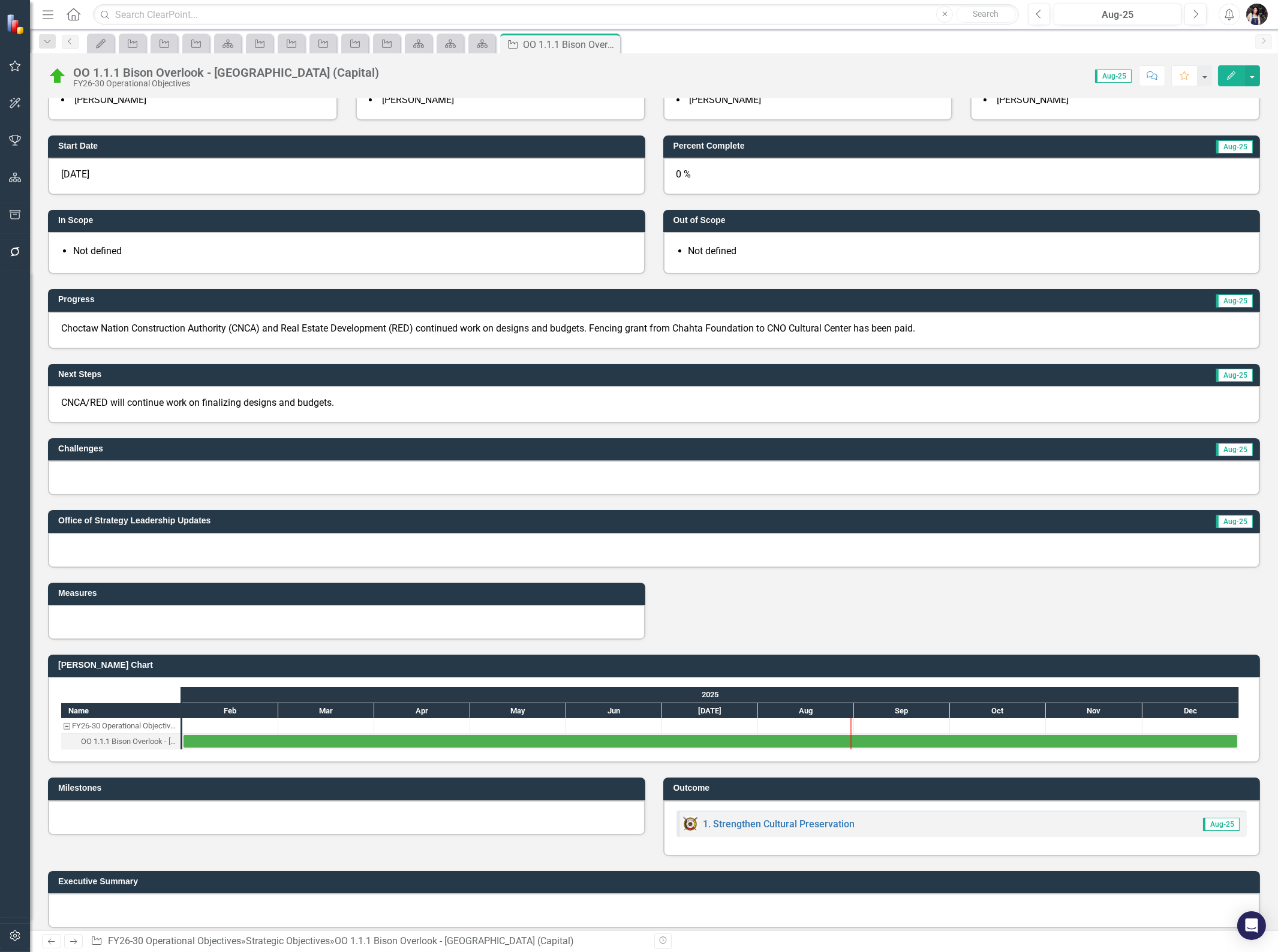 Image resolution: width=1278 pixels, height=952 pixels. What do you see at coordinates (710, 695) in the screenshot?
I see `div: 2025` at bounding box center [710, 695].